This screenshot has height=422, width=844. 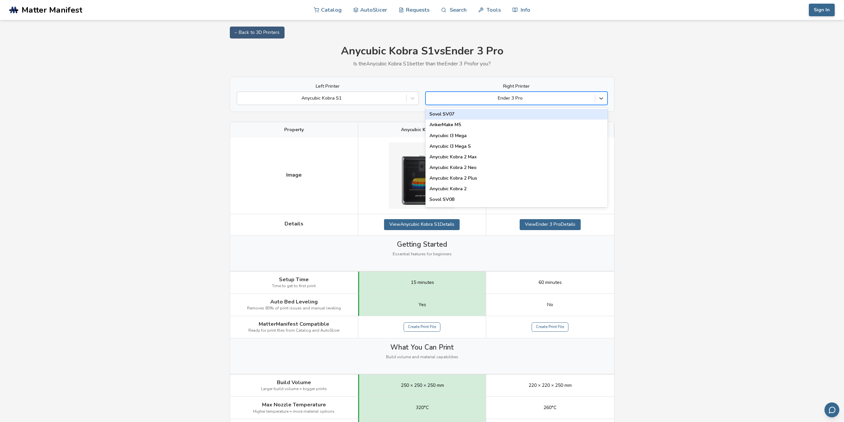 What do you see at coordinates (422, 224) in the screenshot?
I see `a: ViewAnycubic Kobra S1Details` at bounding box center [422, 224].